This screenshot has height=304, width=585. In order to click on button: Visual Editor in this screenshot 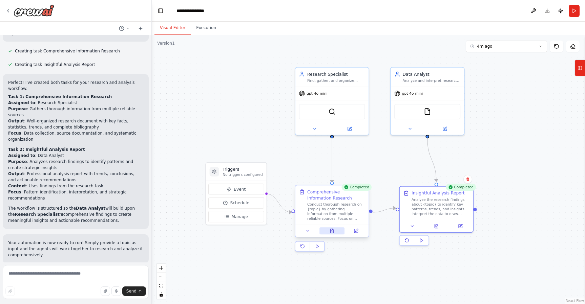, I will do `click(172, 28)`.